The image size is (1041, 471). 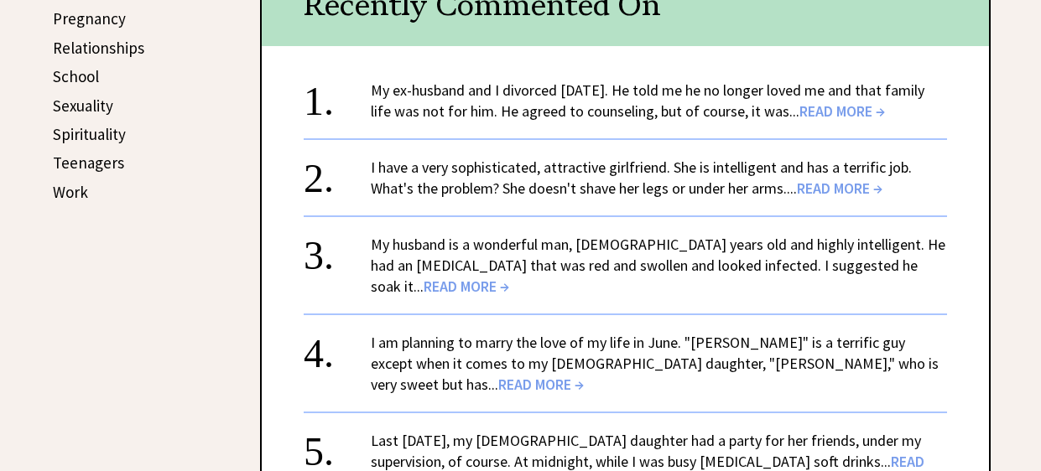 I want to click on a: Sexuality, so click(x=83, y=106).